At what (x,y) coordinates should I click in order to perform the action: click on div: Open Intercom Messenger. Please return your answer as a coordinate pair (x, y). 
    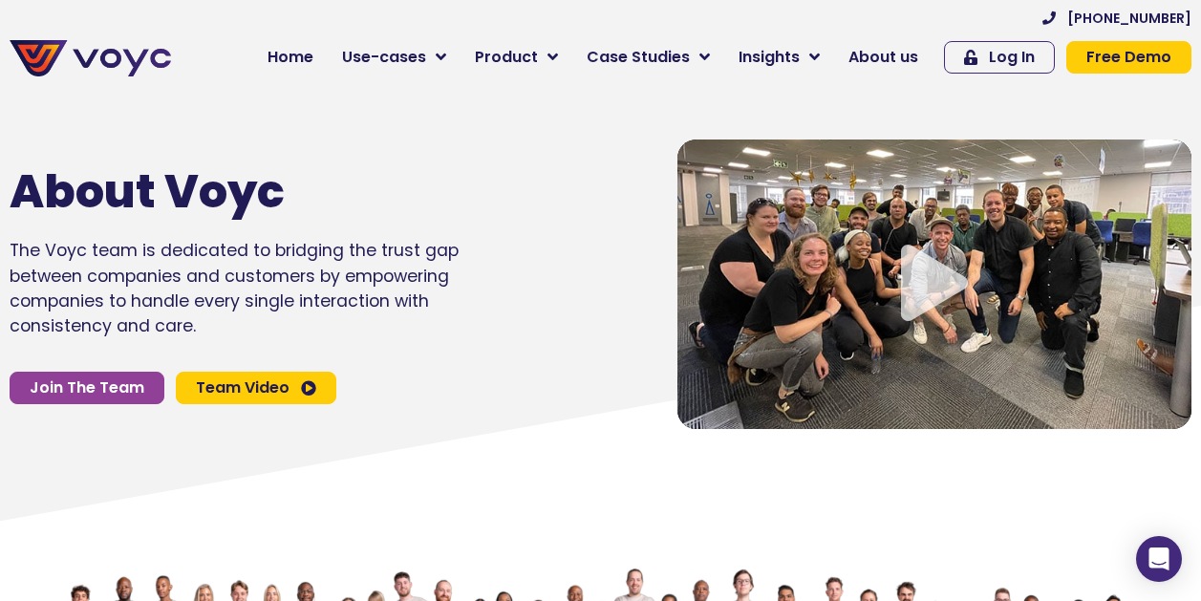
    Looking at the image, I should click on (1159, 559).